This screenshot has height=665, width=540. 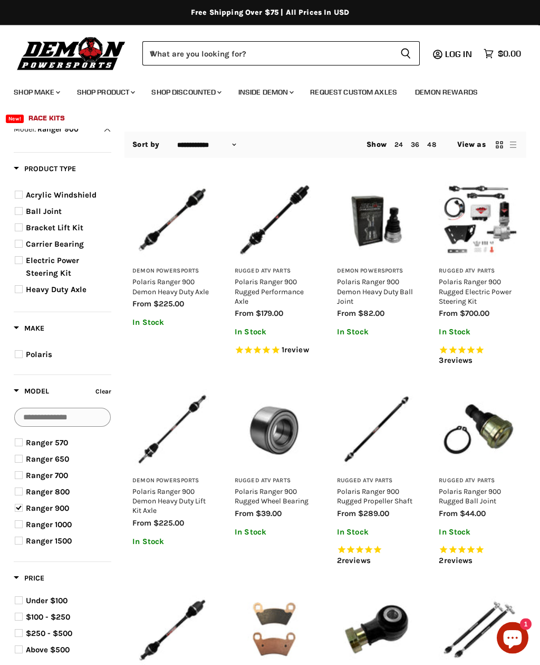 I want to click on button: Search, so click(x=406, y=53).